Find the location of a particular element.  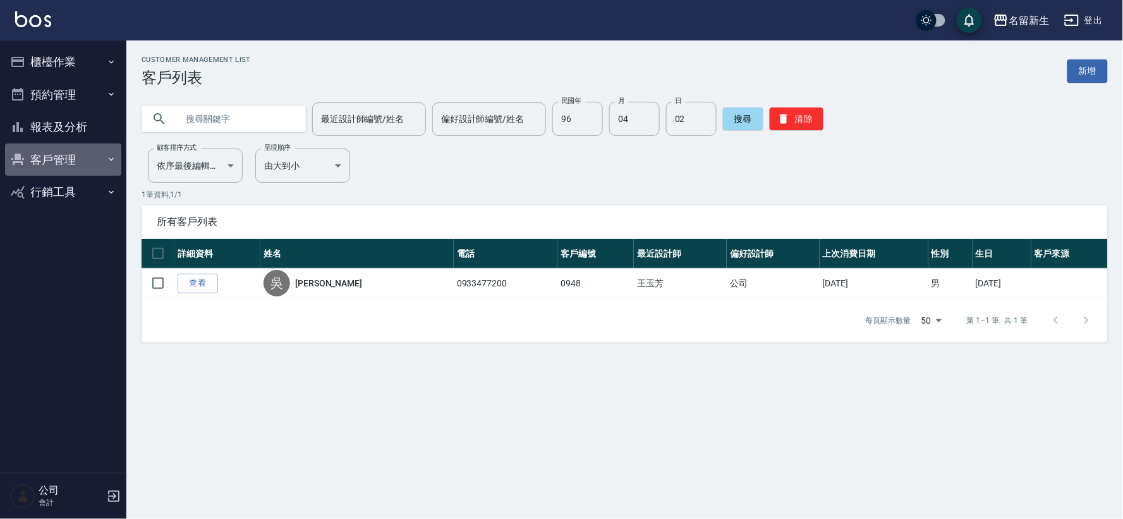

th: 詳細資料 is located at coordinates (217, 254).